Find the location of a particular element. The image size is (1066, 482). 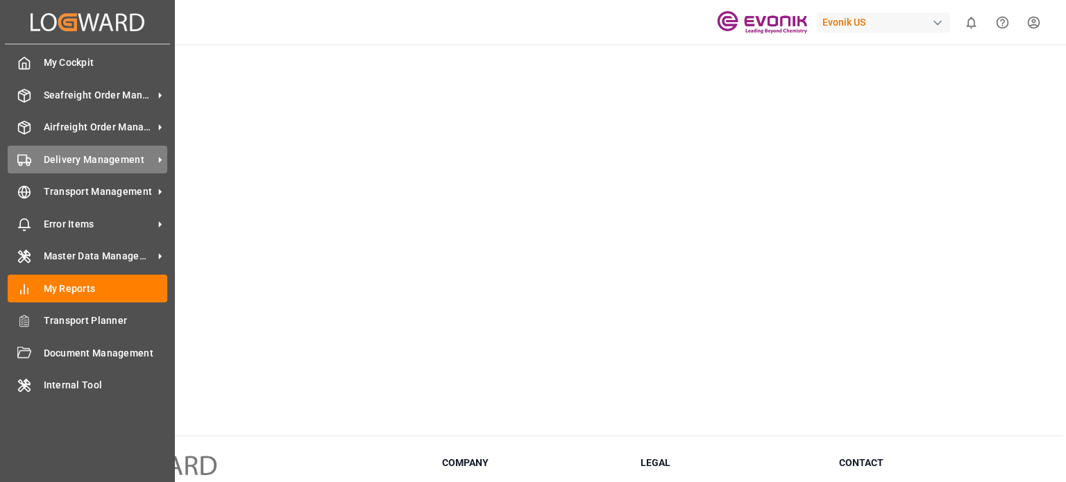

span: Airfreight Order Management is located at coordinates (99, 127).